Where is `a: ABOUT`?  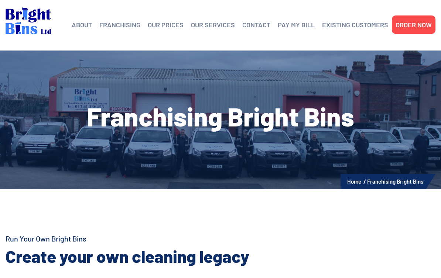
a: ABOUT is located at coordinates (82, 25).